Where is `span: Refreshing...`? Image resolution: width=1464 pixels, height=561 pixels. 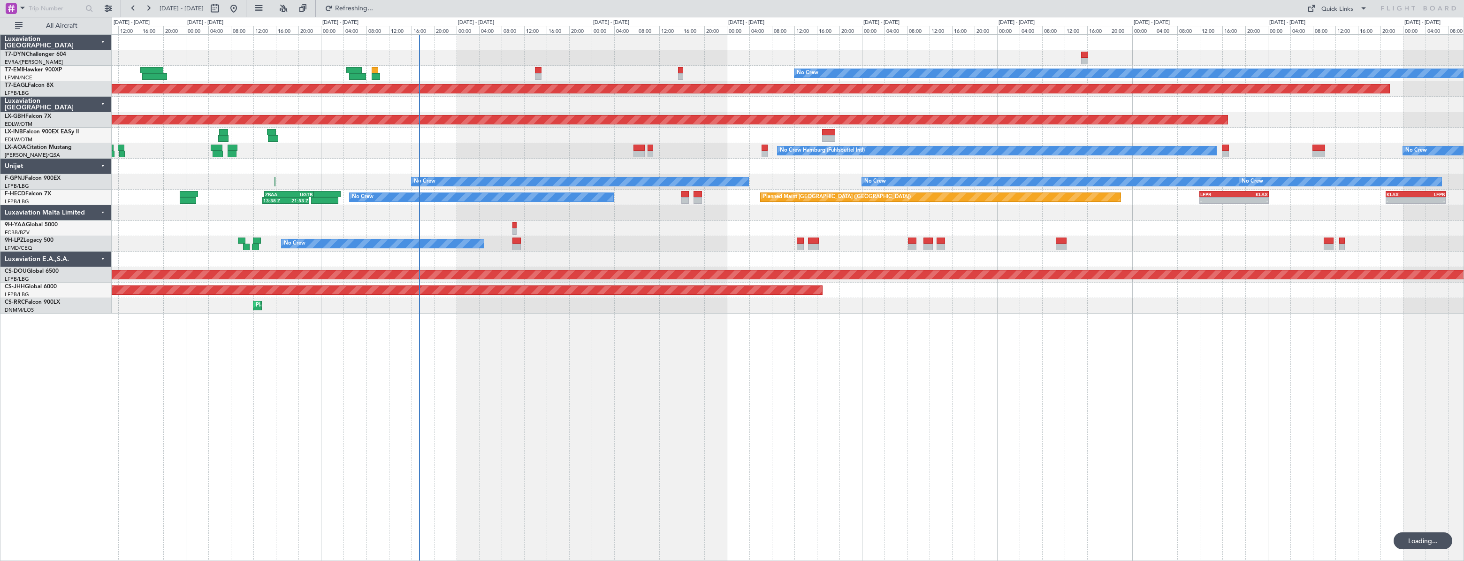 span: Refreshing... is located at coordinates (354, 8).